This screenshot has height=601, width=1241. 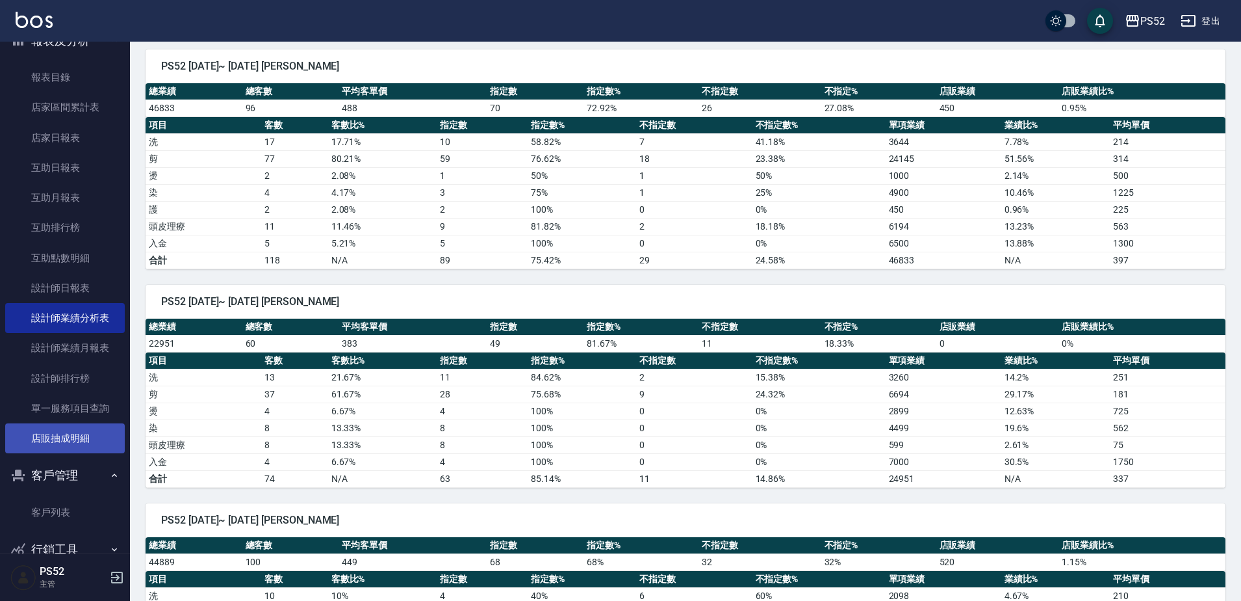 I want to click on th: 業績比%, so click(x=1055, y=579).